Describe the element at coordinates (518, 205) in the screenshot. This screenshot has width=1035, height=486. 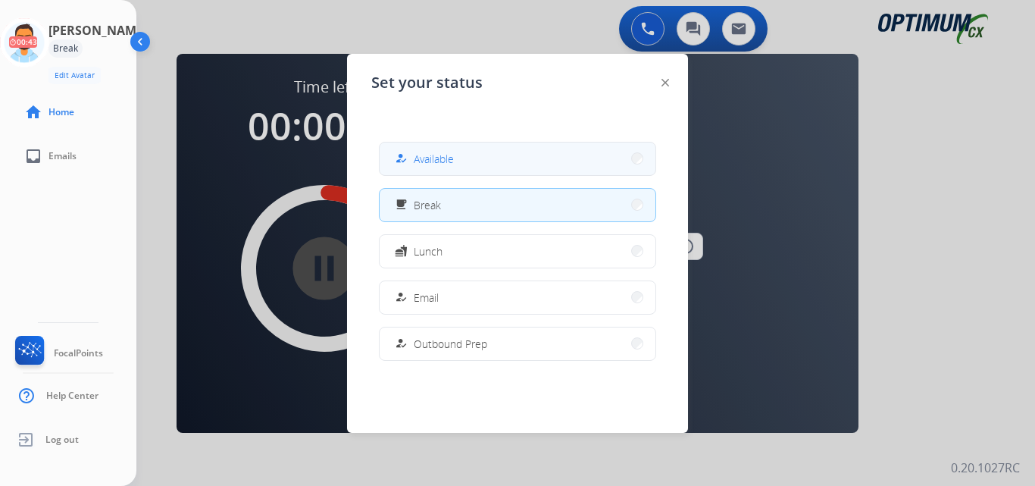
I see `button: Break` at that location.